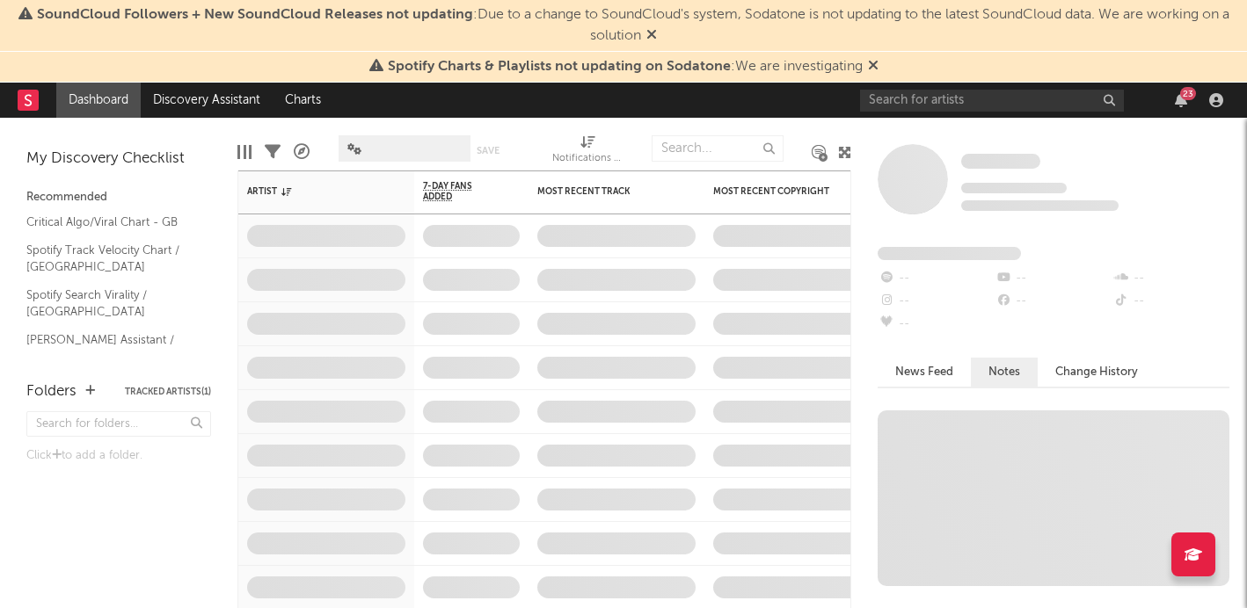 This screenshot has height=608, width=1247. I want to click on span: Some Artist, so click(1001, 161).